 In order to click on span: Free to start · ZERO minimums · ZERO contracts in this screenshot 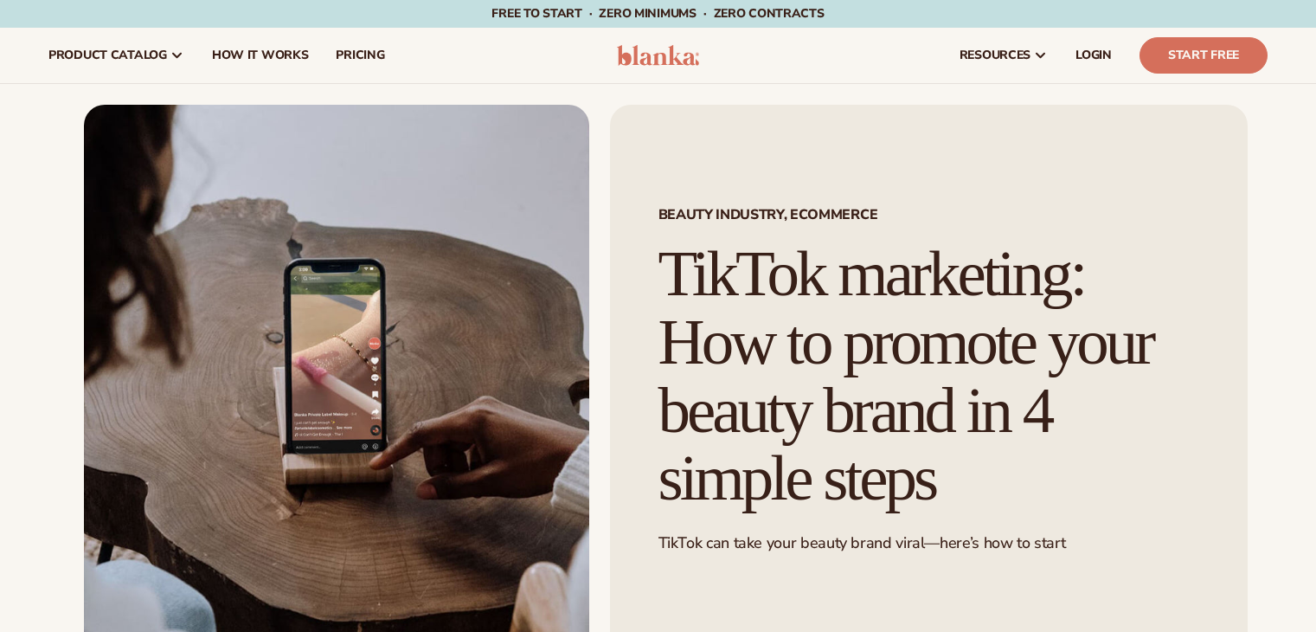, I will do `click(658, 13)`.